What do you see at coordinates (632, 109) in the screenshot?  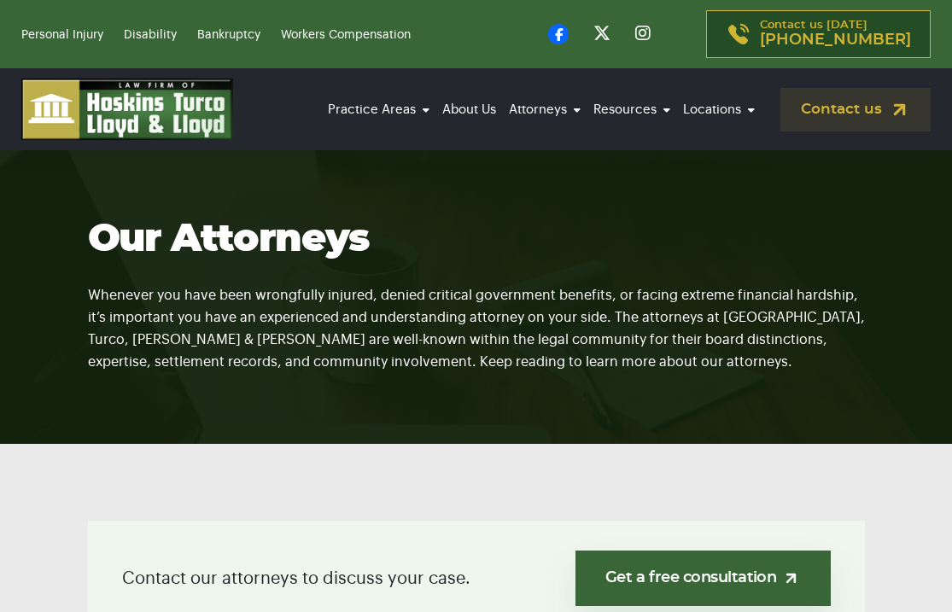 I see `a: Resources` at bounding box center [632, 109].